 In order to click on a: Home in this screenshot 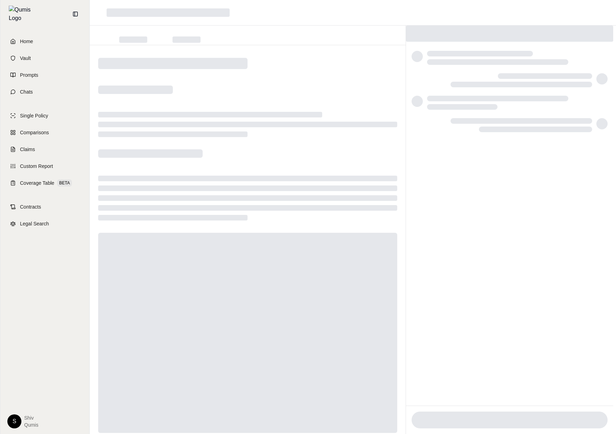, I will do `click(45, 41)`.